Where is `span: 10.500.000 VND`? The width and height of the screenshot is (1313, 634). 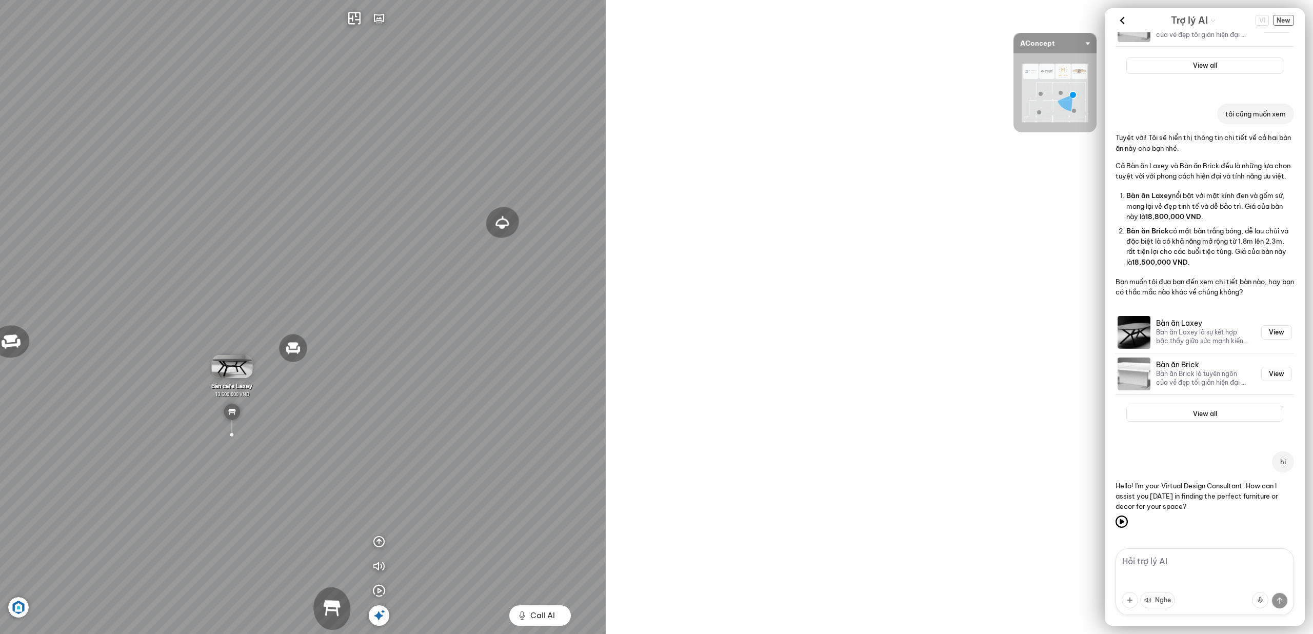 span: 10.500.000 VND is located at coordinates (232, 394).